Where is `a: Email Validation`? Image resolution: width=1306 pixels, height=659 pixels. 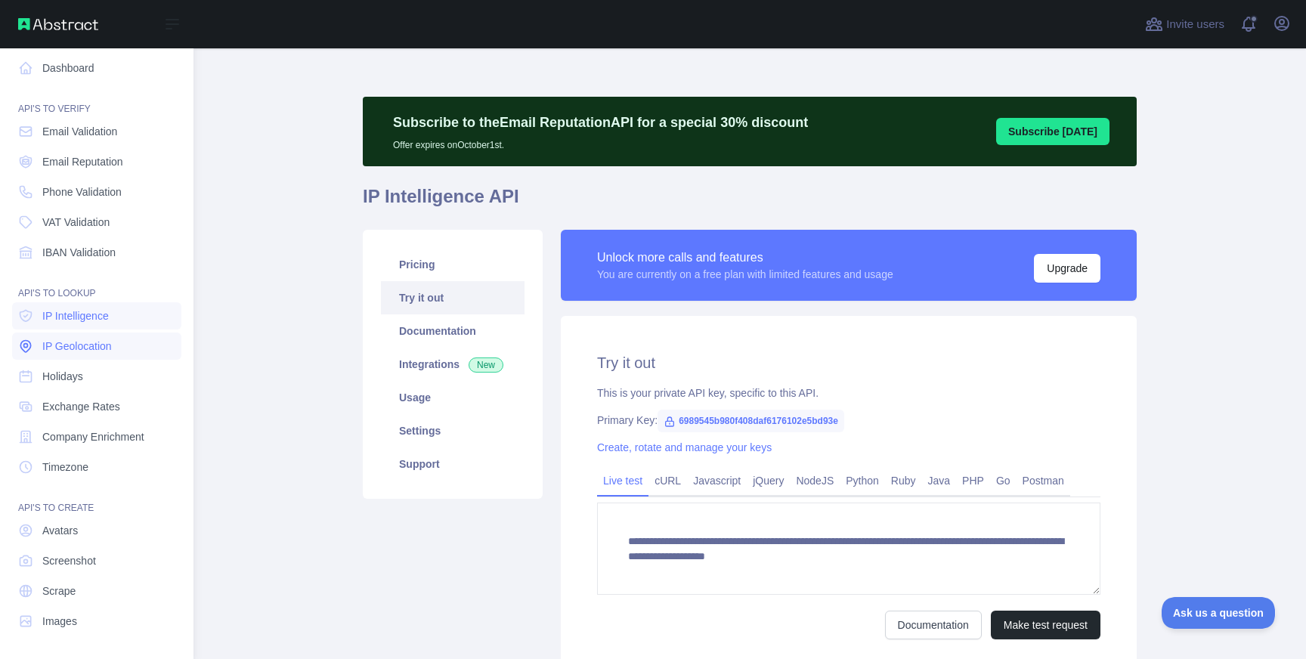
a: Email Validation is located at coordinates (97, 132).